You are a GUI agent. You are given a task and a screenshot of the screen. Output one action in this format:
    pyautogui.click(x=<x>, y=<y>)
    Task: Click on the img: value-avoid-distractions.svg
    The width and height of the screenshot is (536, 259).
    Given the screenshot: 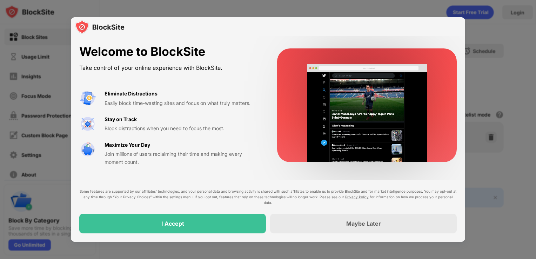 What is the action you would take?
    pyautogui.click(x=88, y=98)
    